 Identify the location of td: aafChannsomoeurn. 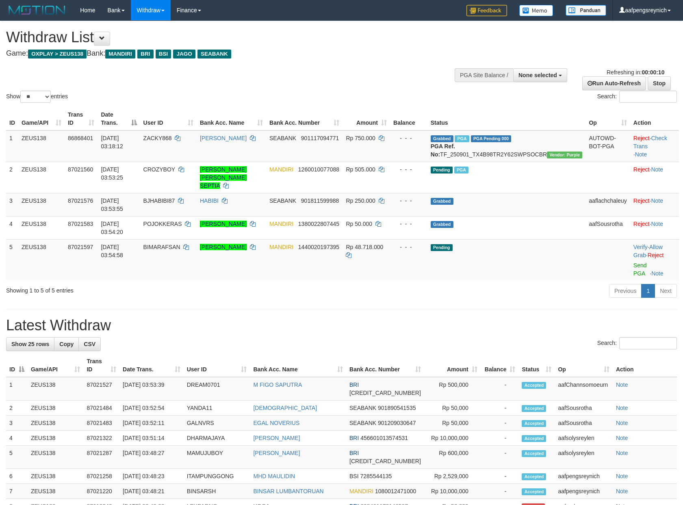
(583, 389).